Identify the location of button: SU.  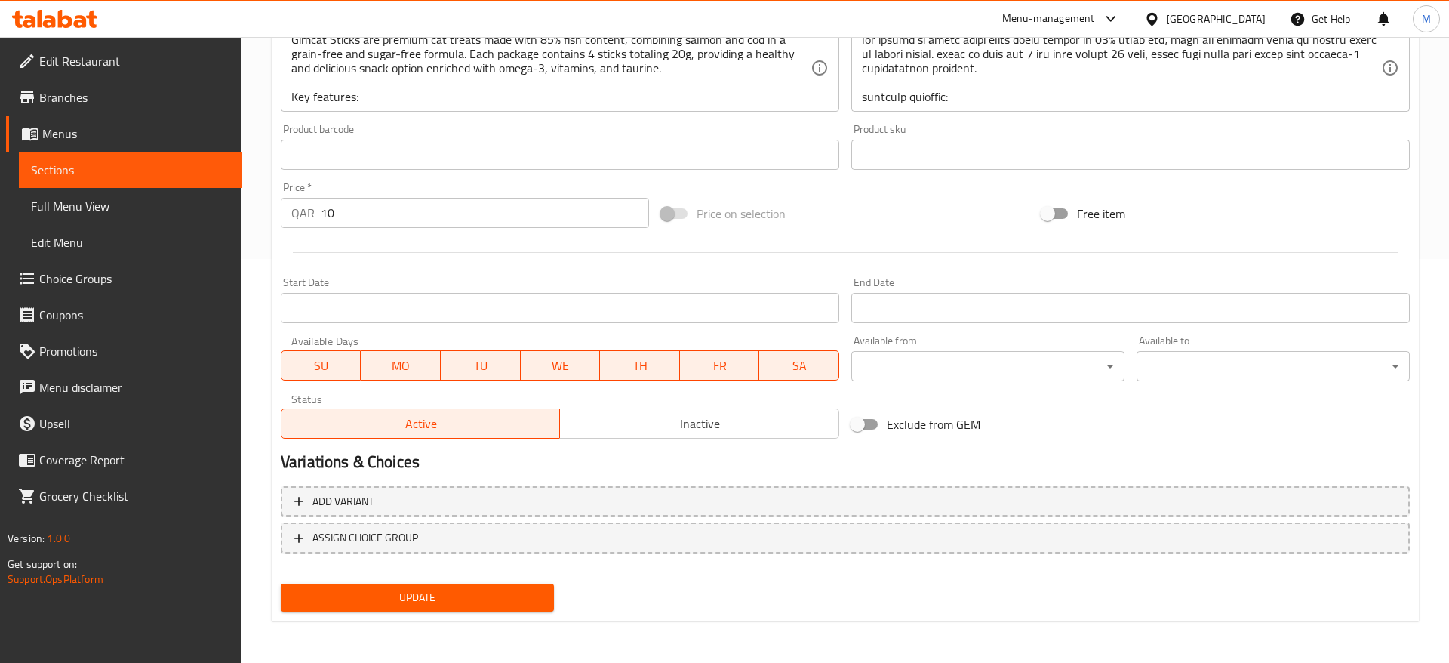
(321, 365).